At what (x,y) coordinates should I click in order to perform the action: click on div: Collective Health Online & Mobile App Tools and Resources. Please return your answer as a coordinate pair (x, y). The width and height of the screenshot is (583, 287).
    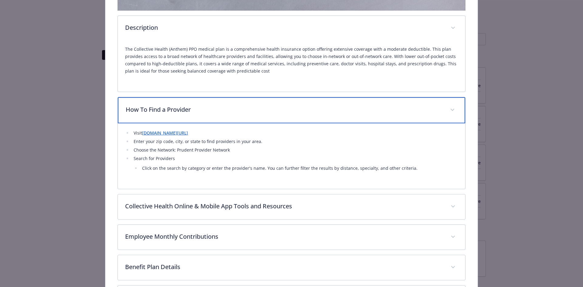
    Looking at the image, I should click on (292, 207).